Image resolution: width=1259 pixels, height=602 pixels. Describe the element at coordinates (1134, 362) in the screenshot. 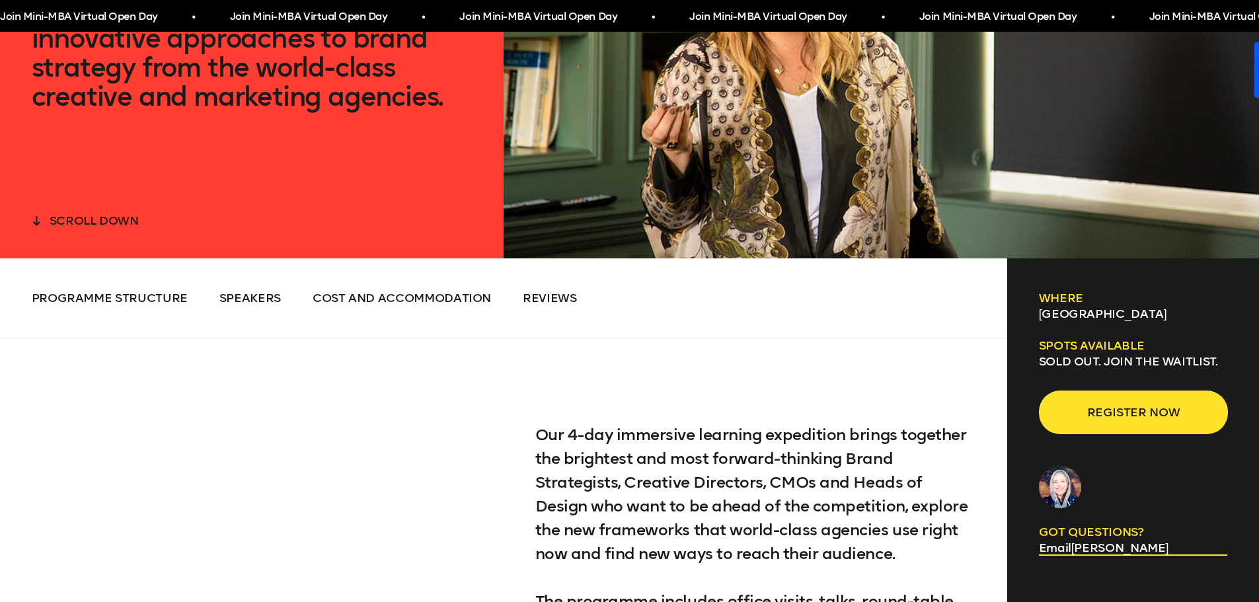

I see `p: SOLD OUT. Join the waitlist.` at that location.